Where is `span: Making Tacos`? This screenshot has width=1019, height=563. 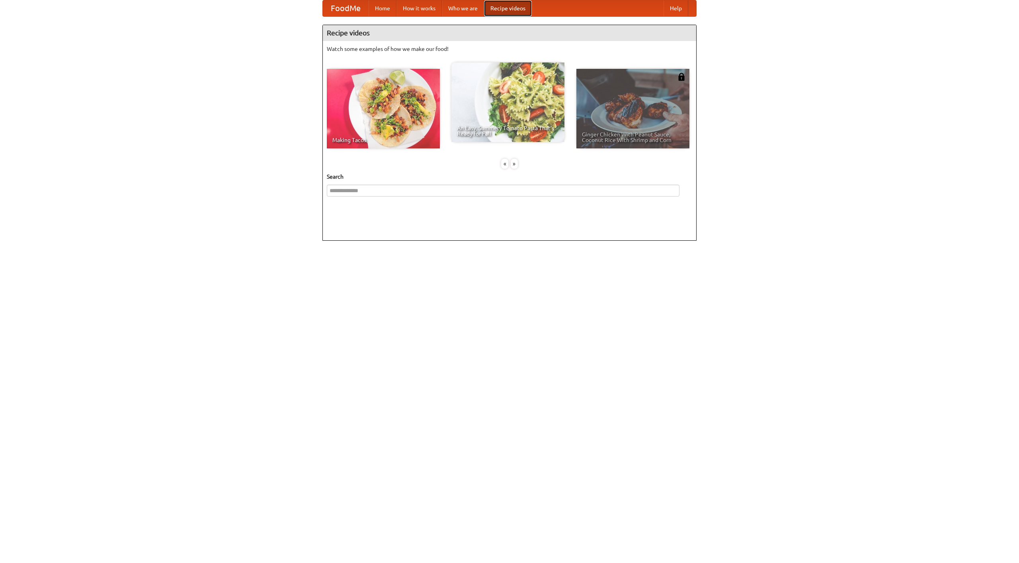
span: Making Tacos is located at coordinates (383, 140).